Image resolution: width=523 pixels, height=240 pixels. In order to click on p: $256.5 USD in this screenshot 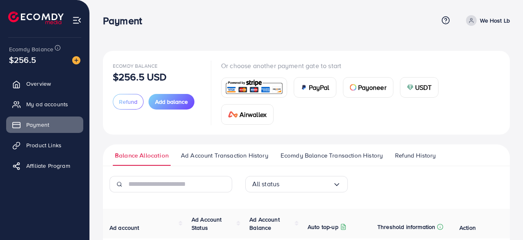, I will do `click(140, 77)`.